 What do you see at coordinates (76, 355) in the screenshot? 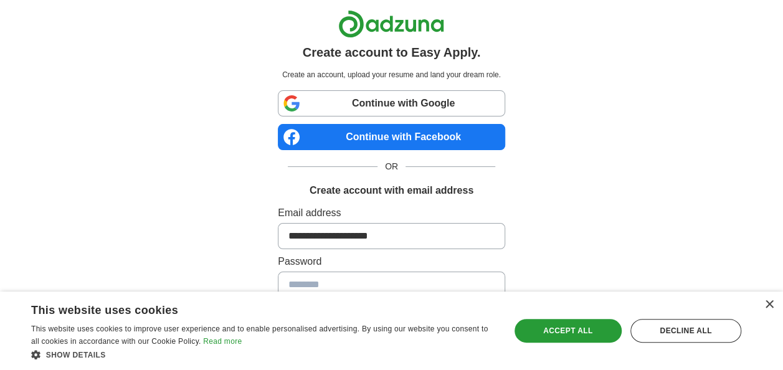
I see `span: Show details` at bounding box center [76, 355].